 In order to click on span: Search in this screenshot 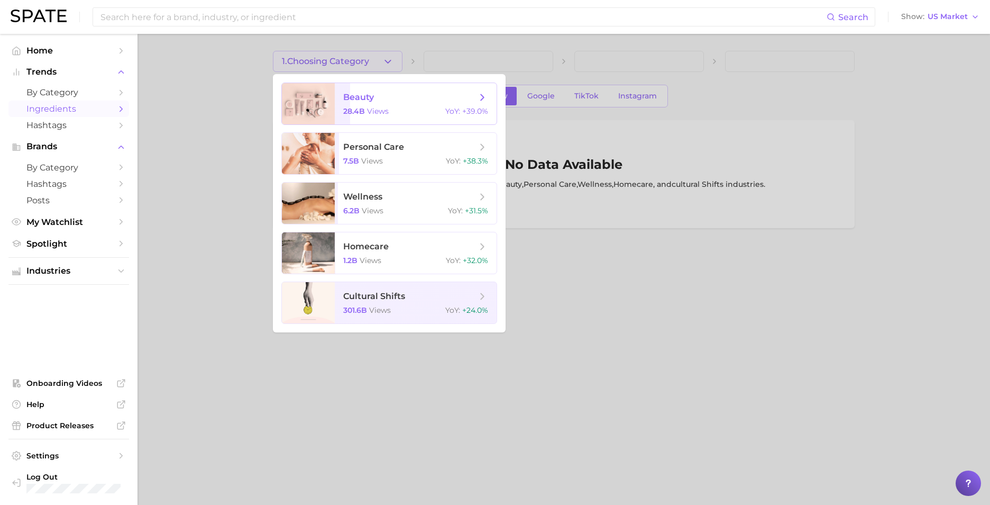, I will do `click(853, 17)`.